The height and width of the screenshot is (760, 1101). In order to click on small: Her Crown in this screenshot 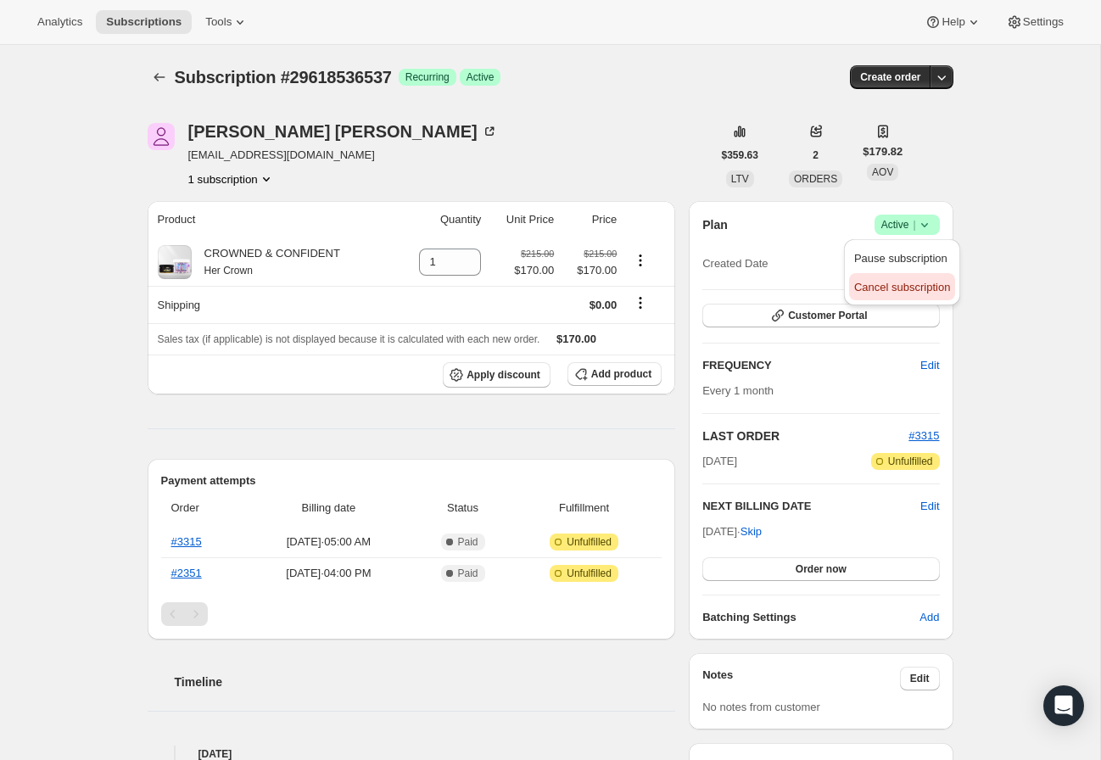, I will do `click(228, 271)`.